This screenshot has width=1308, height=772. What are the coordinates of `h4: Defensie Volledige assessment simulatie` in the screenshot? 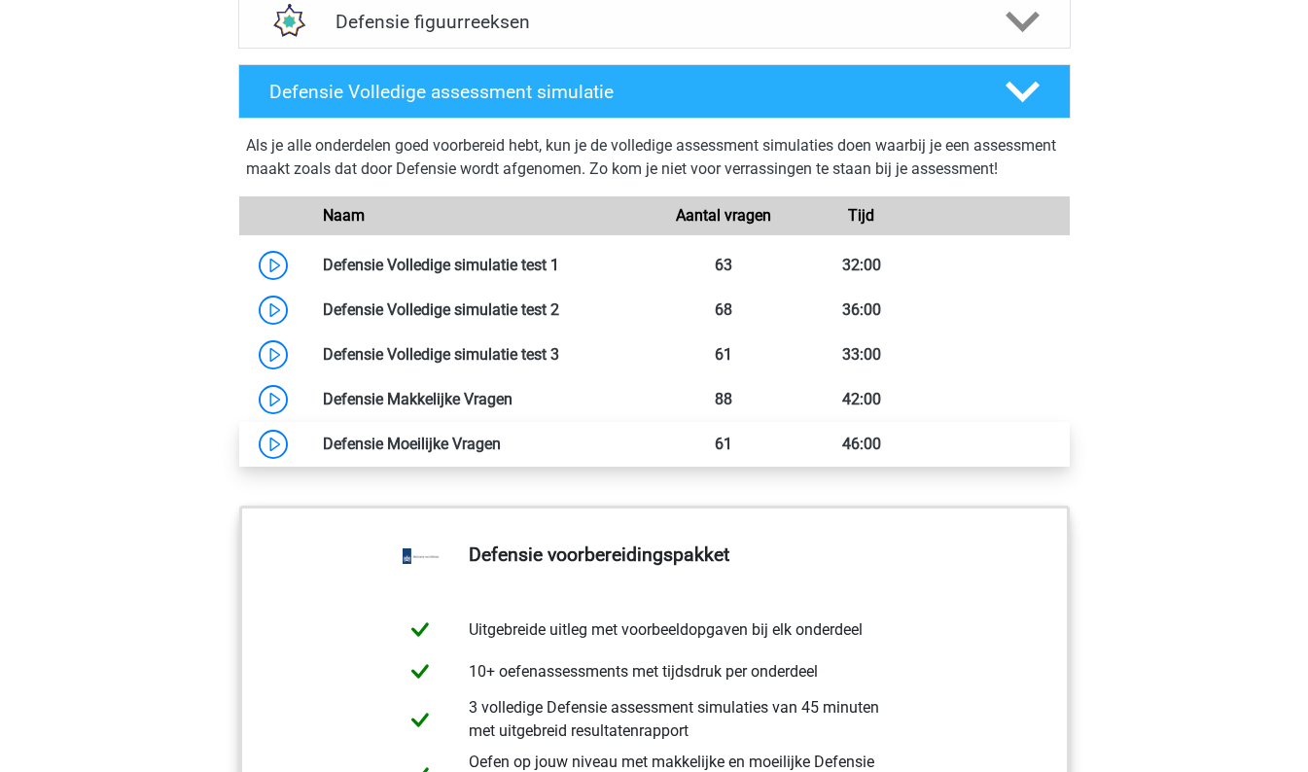 It's located at (621, 91).